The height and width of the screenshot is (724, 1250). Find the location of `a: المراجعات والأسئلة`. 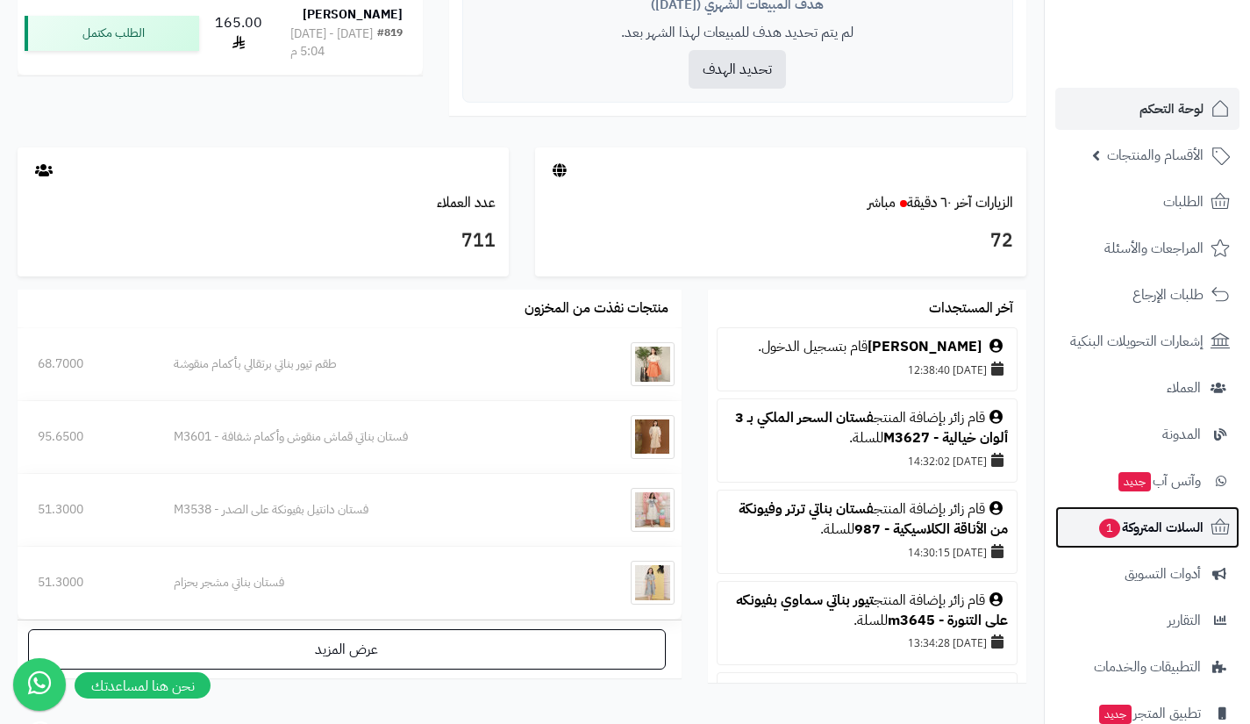

a: المراجعات والأسئلة is located at coordinates (1147, 248).